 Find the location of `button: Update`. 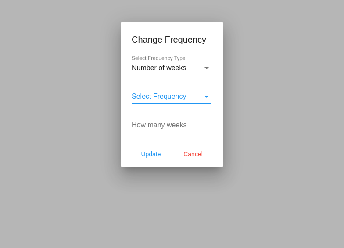

button: Update is located at coordinates (151, 154).